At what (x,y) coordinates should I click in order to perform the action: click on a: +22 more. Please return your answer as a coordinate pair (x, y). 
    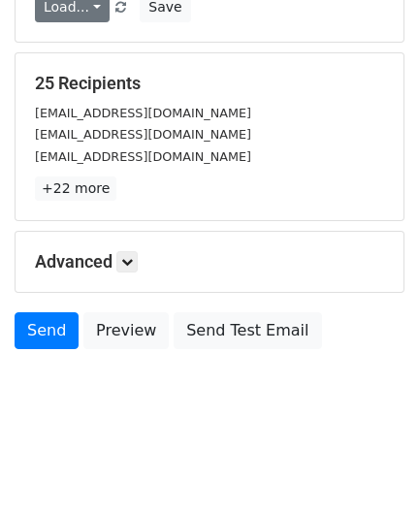
    Looking at the image, I should click on (76, 188).